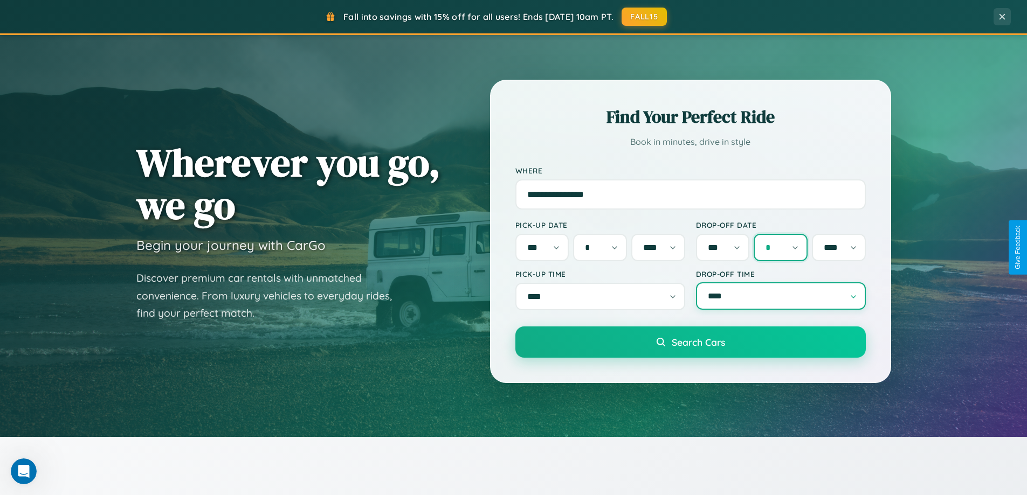 The height and width of the screenshot is (495, 1027). What do you see at coordinates (600, 274) in the screenshot?
I see `label: Pick-up Time` at bounding box center [600, 274].